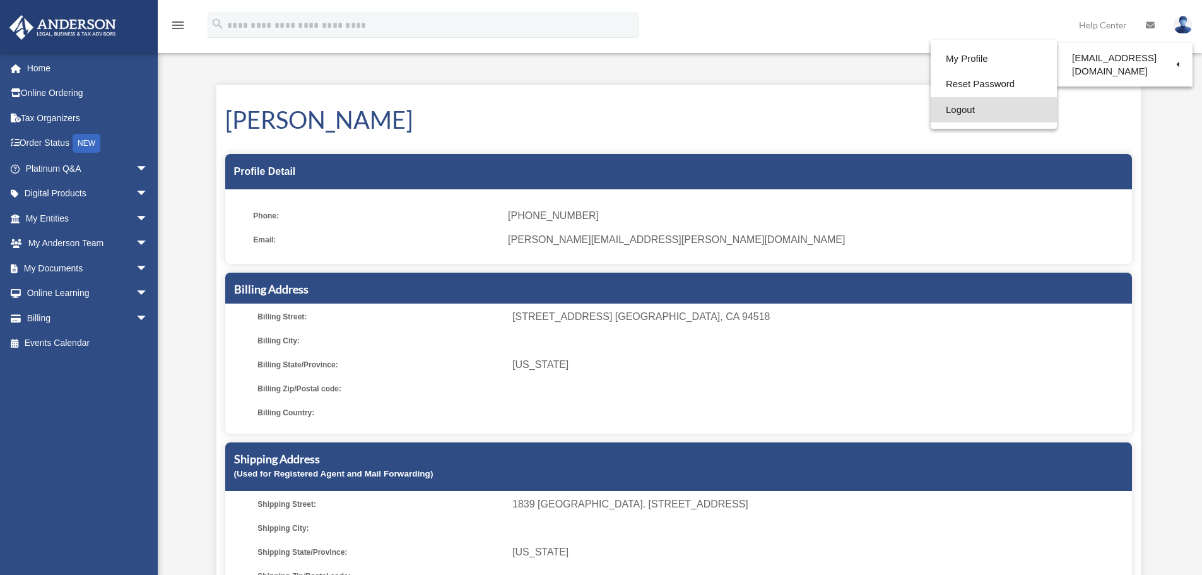 The image size is (1202, 575). I want to click on a: Logout, so click(994, 110).